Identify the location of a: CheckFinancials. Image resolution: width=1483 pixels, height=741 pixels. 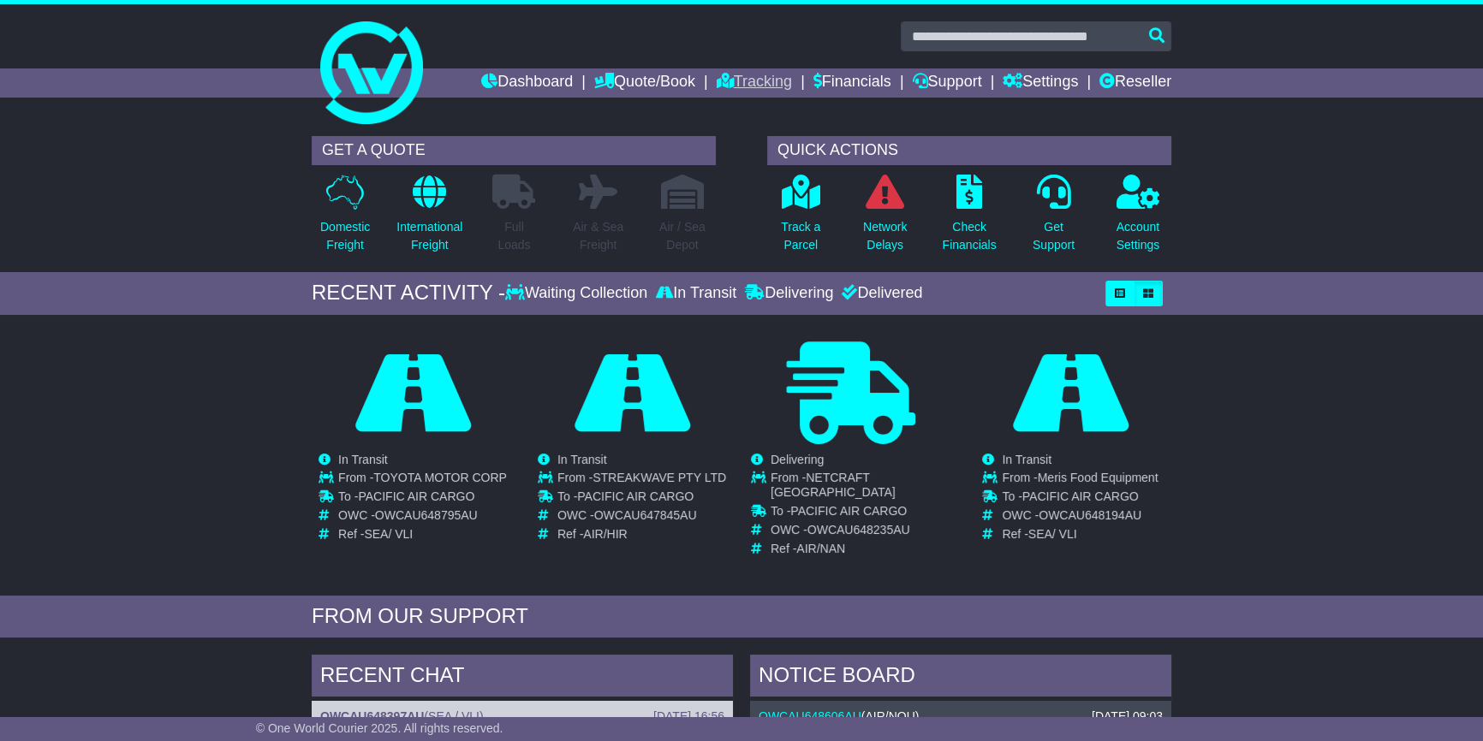
(969, 218).